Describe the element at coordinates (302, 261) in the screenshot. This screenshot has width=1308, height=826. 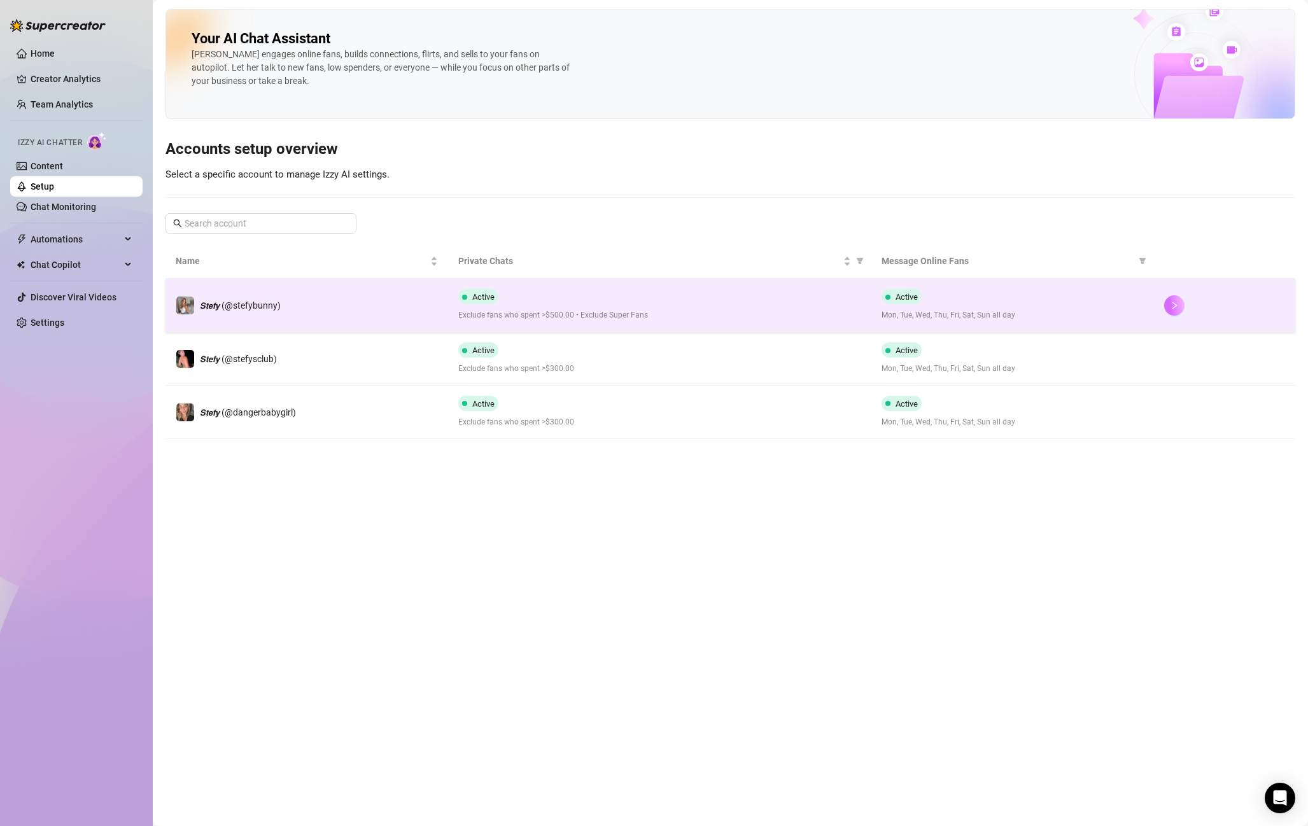
I see `span: Name` at that location.